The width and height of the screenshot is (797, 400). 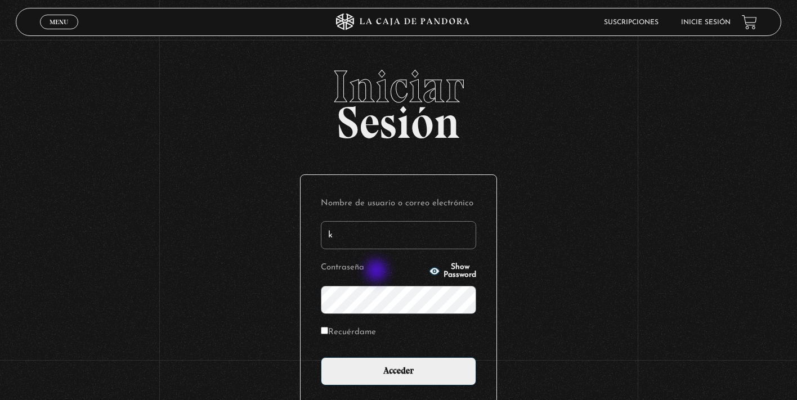 What do you see at coordinates (324, 330) in the screenshot?
I see `input: Recuérdame` at bounding box center [324, 330].